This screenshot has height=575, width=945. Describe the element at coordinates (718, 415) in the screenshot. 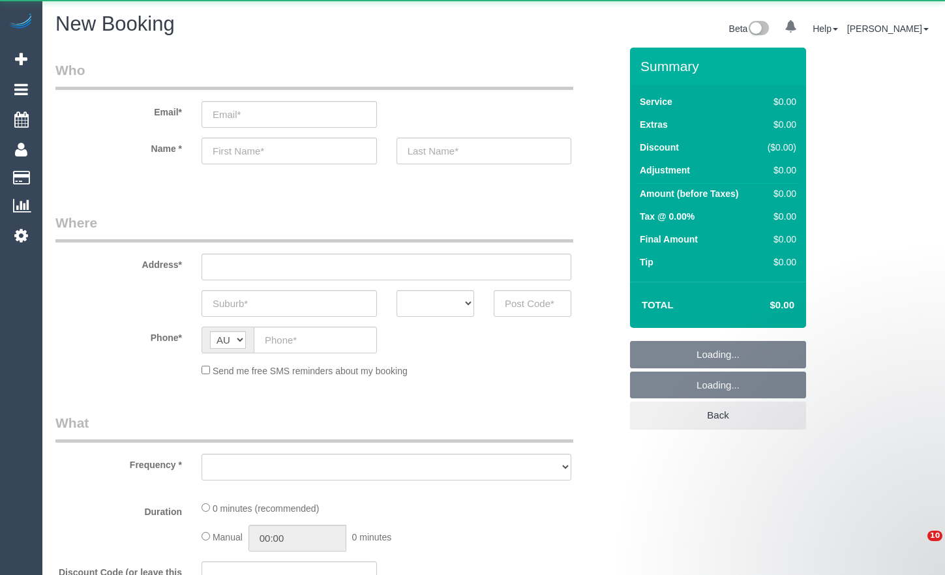

I see `a: Back` at that location.